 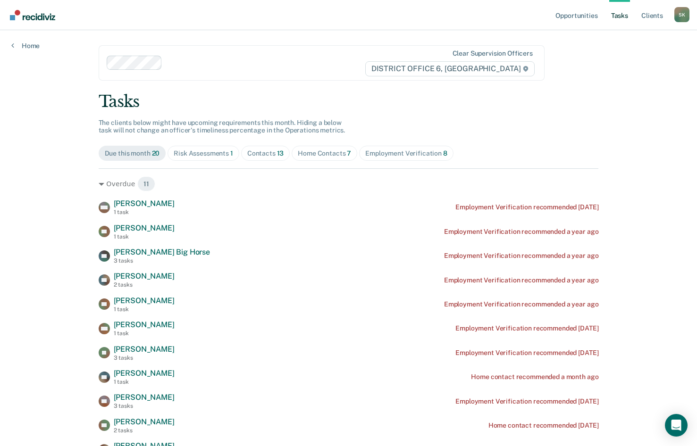 What do you see at coordinates (676, 426) in the screenshot?
I see `div: Open Intercom Messenger` at bounding box center [676, 426].